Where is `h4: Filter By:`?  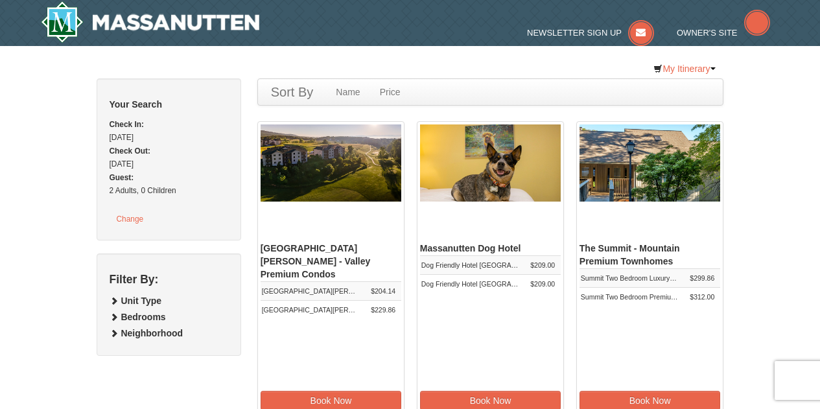 h4: Filter By: is located at coordinates (169, 280).